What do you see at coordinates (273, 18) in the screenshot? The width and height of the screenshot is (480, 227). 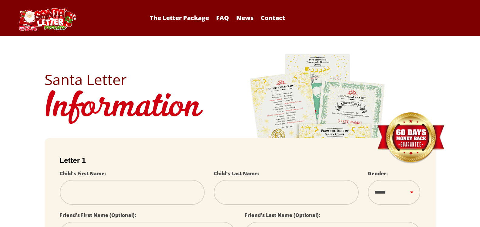 I see `a: Contact` at bounding box center [273, 18].